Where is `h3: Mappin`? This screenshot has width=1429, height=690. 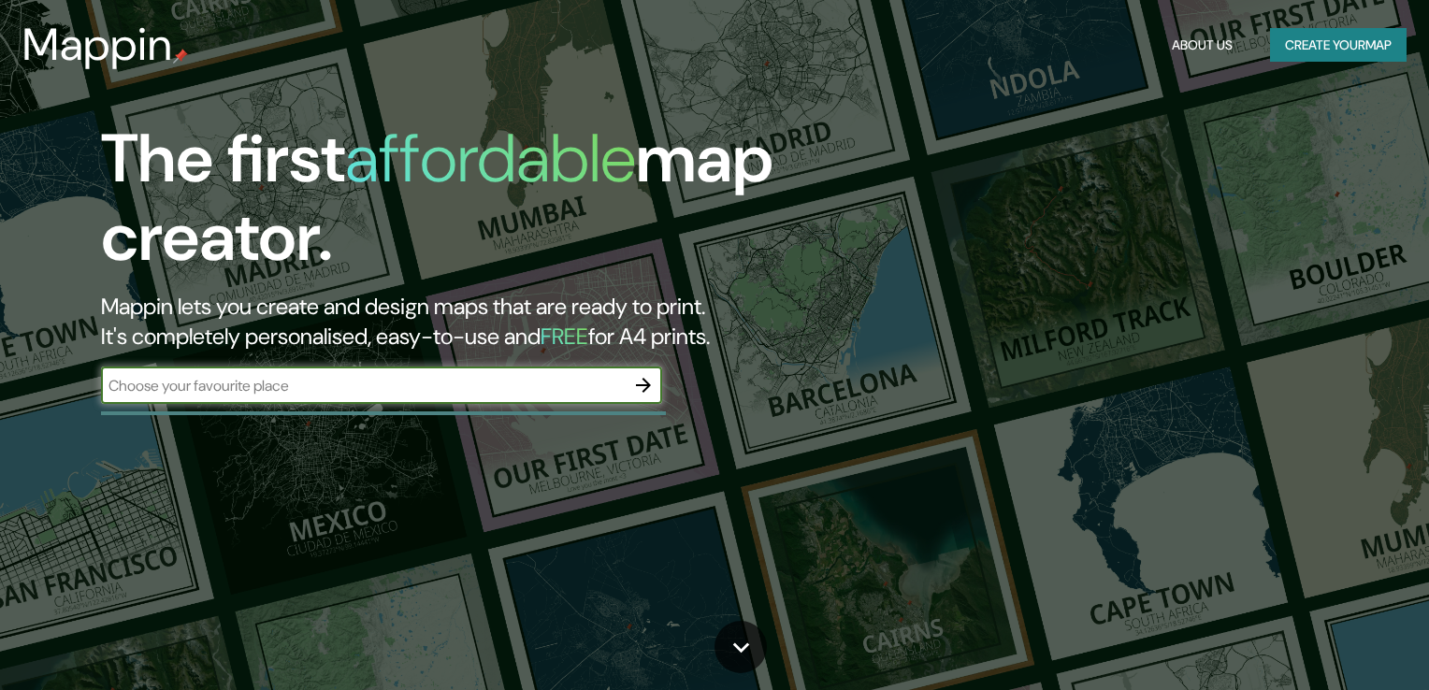 h3: Mappin is located at coordinates (97, 45).